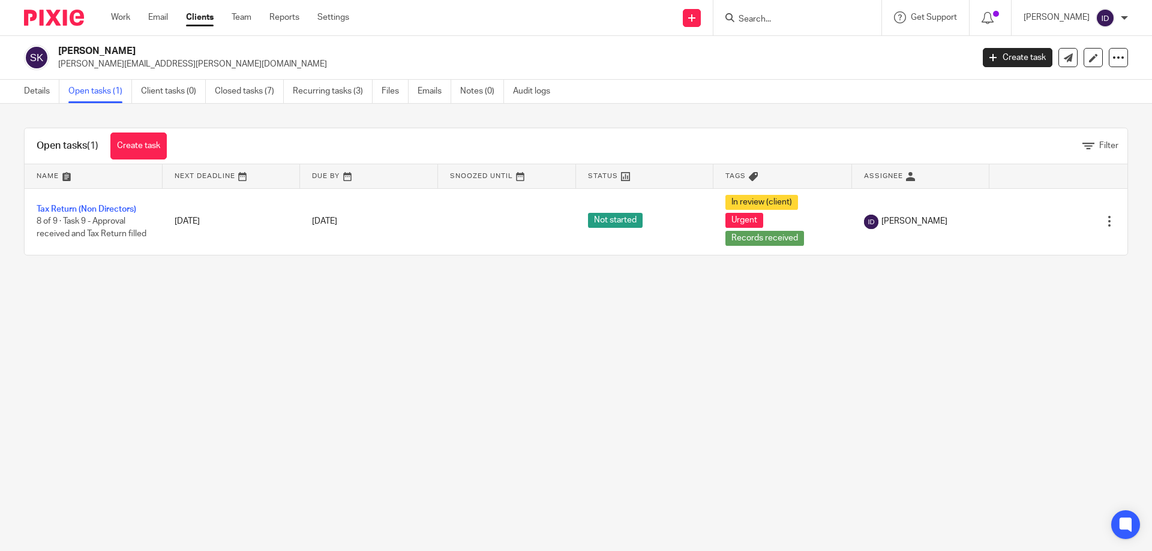 This screenshot has height=551, width=1152. I want to click on a: Notes (0), so click(482, 91).